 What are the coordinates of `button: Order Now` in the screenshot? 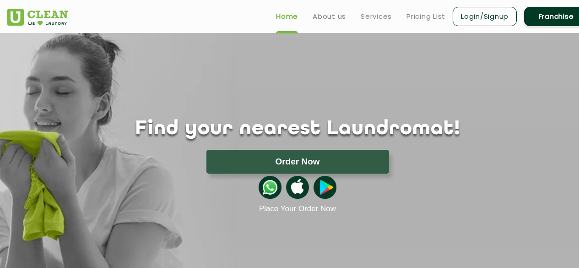 It's located at (298, 162).